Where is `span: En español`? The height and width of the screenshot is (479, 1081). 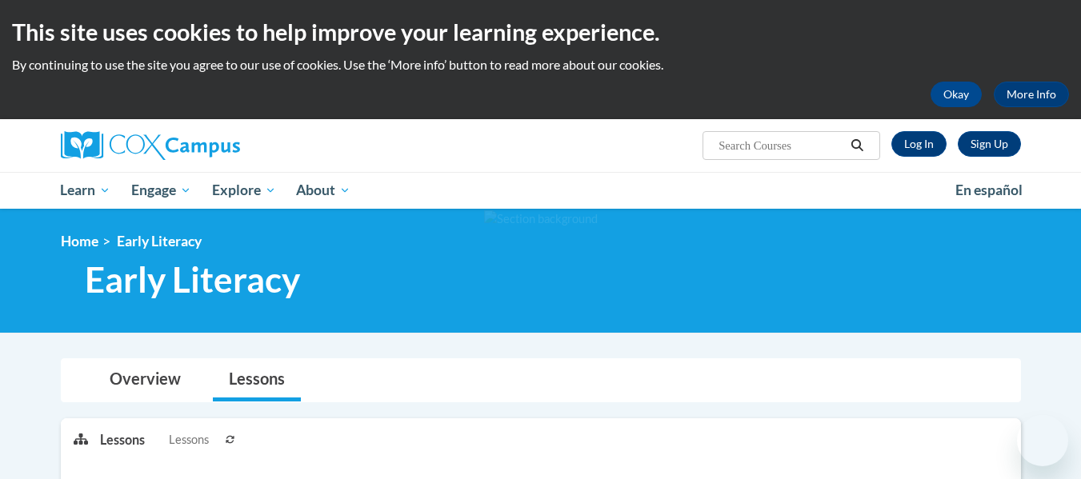 span: En español is located at coordinates (989, 190).